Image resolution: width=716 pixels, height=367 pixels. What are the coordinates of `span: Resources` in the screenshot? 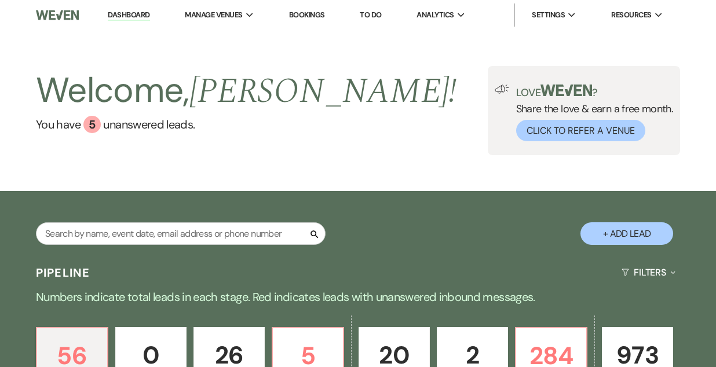 It's located at (631, 15).